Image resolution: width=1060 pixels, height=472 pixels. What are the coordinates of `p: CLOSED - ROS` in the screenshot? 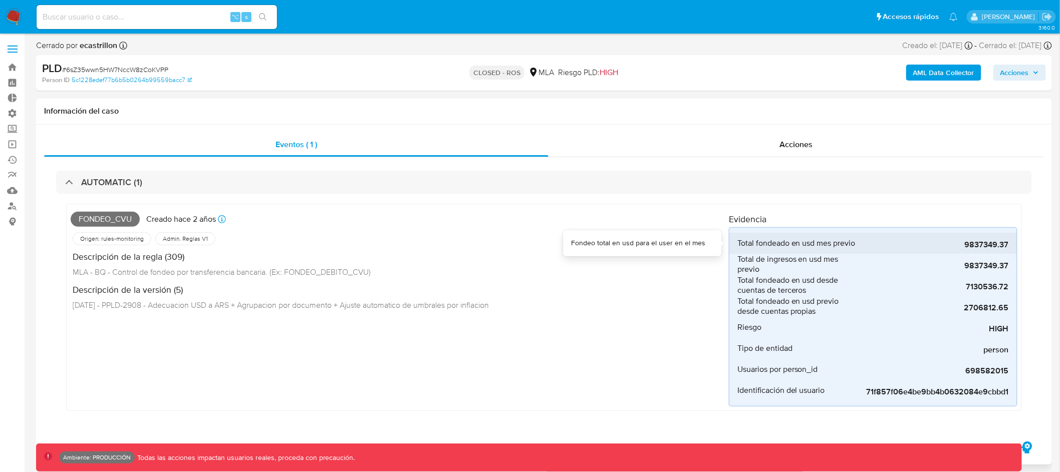 It's located at (497, 73).